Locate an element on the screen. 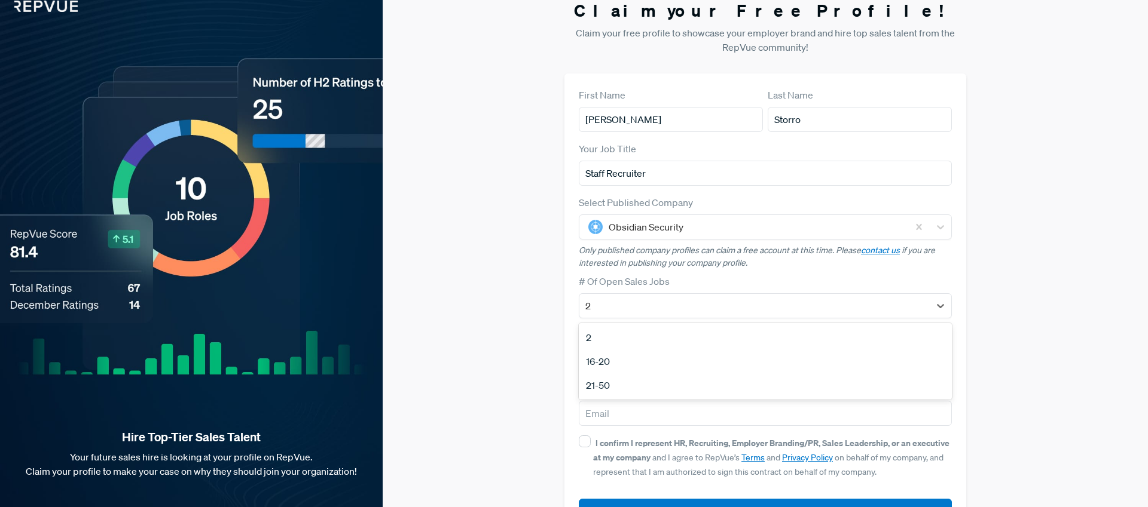 This screenshot has width=1148, height=507. div: 21-50 is located at coordinates (765, 386).